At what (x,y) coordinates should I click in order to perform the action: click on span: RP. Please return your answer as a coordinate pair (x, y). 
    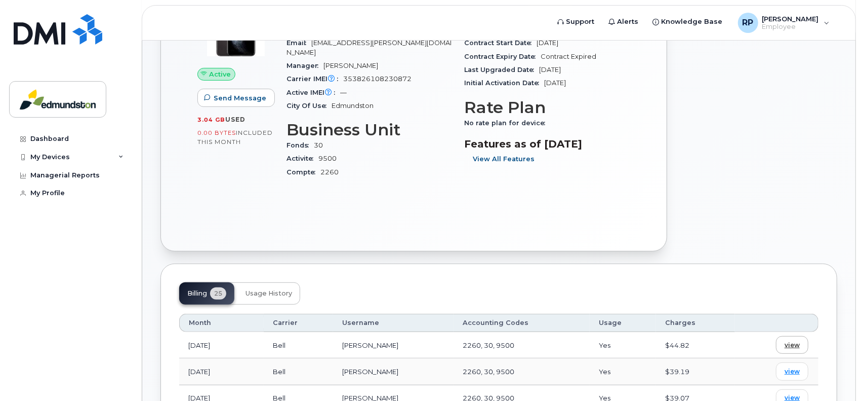
    Looking at the image, I should click on (748, 23).